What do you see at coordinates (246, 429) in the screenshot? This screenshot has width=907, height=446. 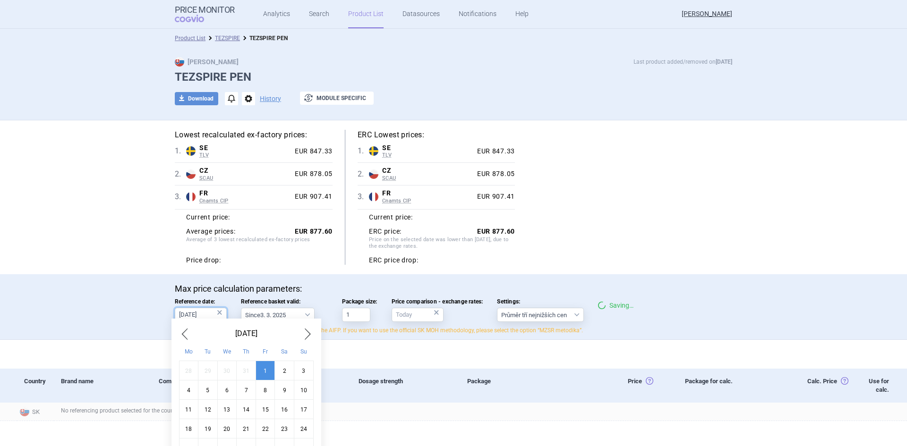 I see `div: Thu Aug 21 2025` at bounding box center [246, 429].